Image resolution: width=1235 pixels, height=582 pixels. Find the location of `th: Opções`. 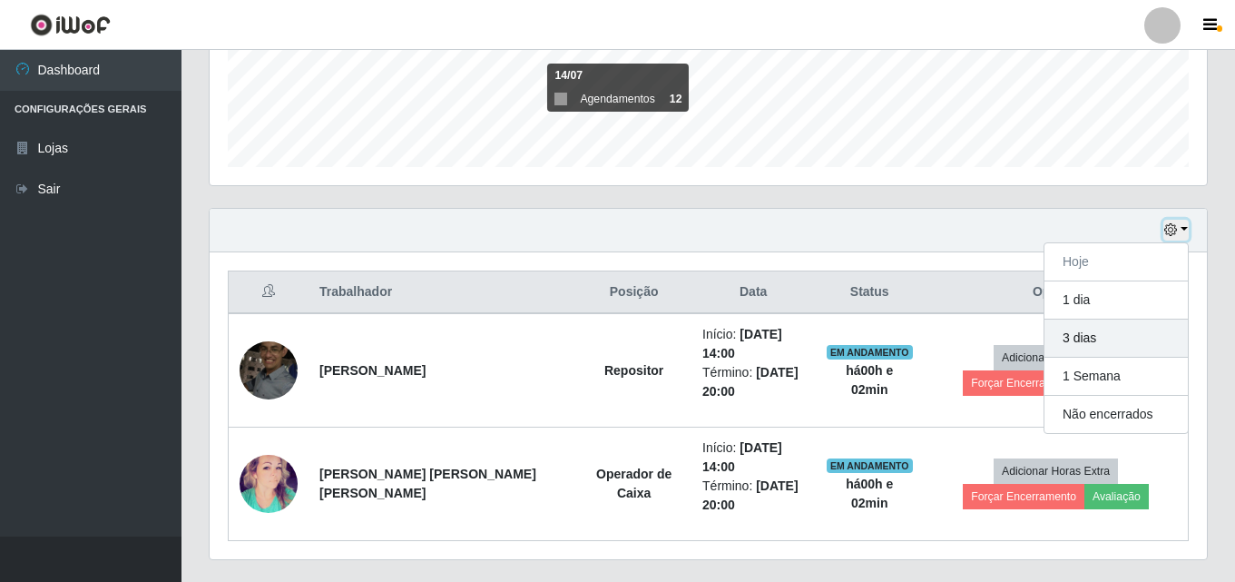

th: Opções is located at coordinates (1056, 292).